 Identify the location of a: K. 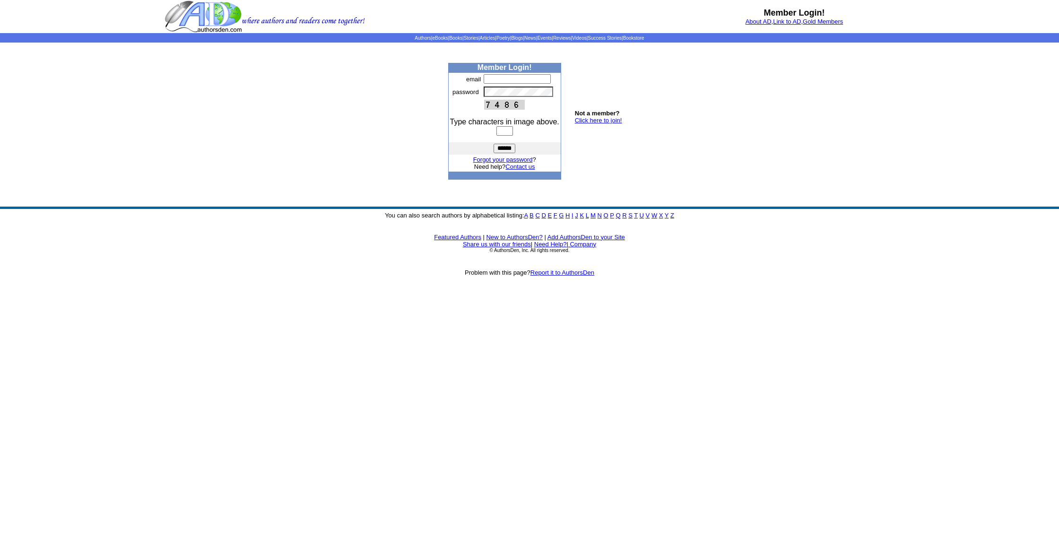
(582, 215).